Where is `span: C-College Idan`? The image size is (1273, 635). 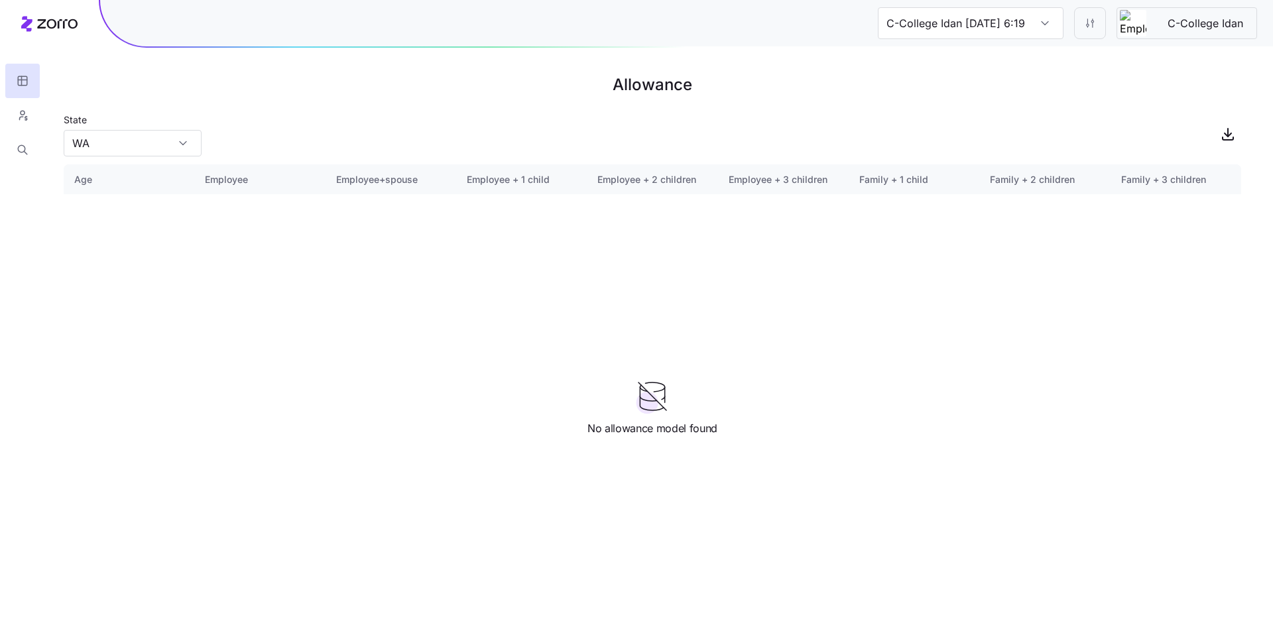
span: C-College Idan is located at coordinates (1206, 23).